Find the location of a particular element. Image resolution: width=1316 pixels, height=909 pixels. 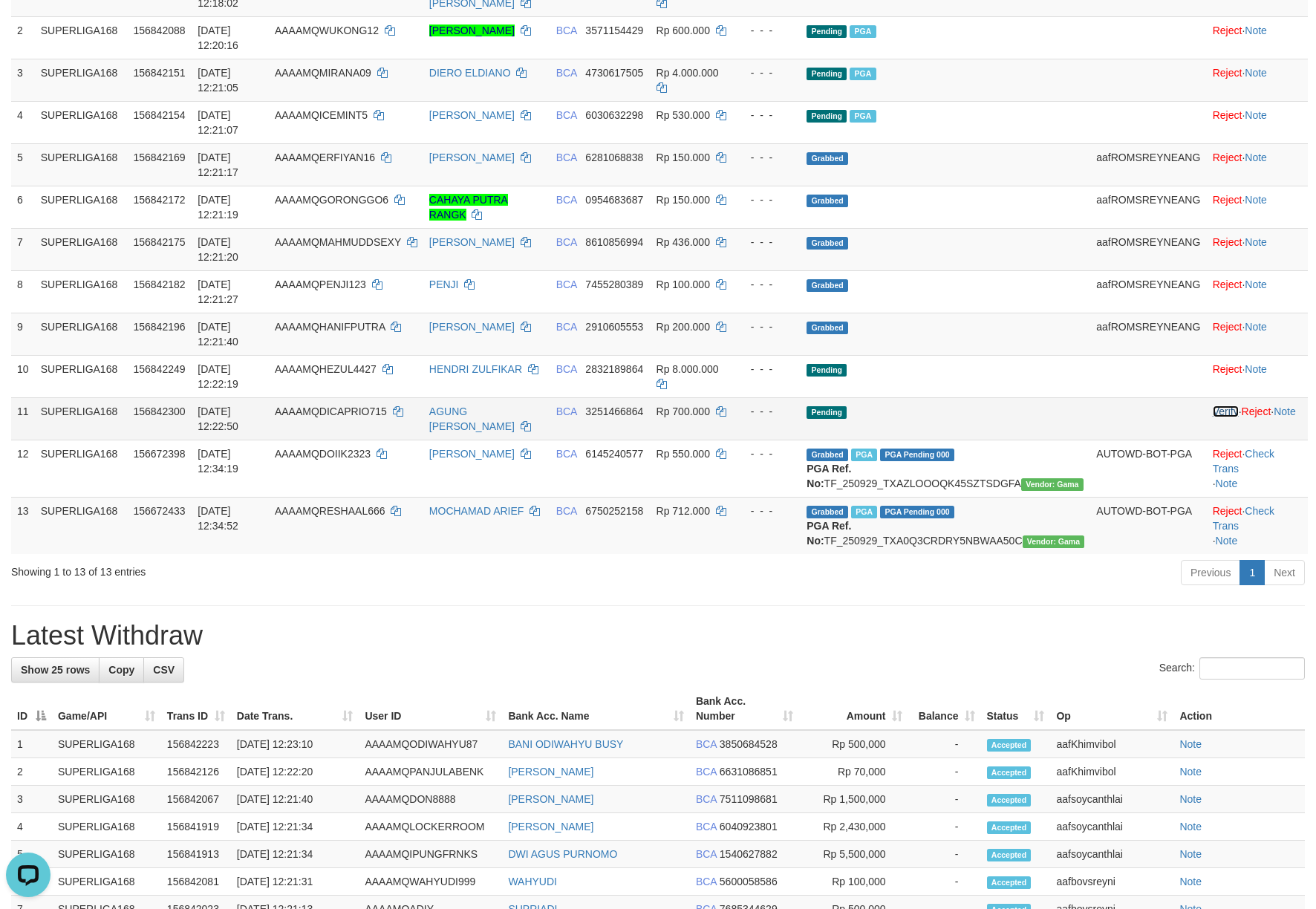

span: Copy 6040923801 to clipboard is located at coordinates (748, 826).